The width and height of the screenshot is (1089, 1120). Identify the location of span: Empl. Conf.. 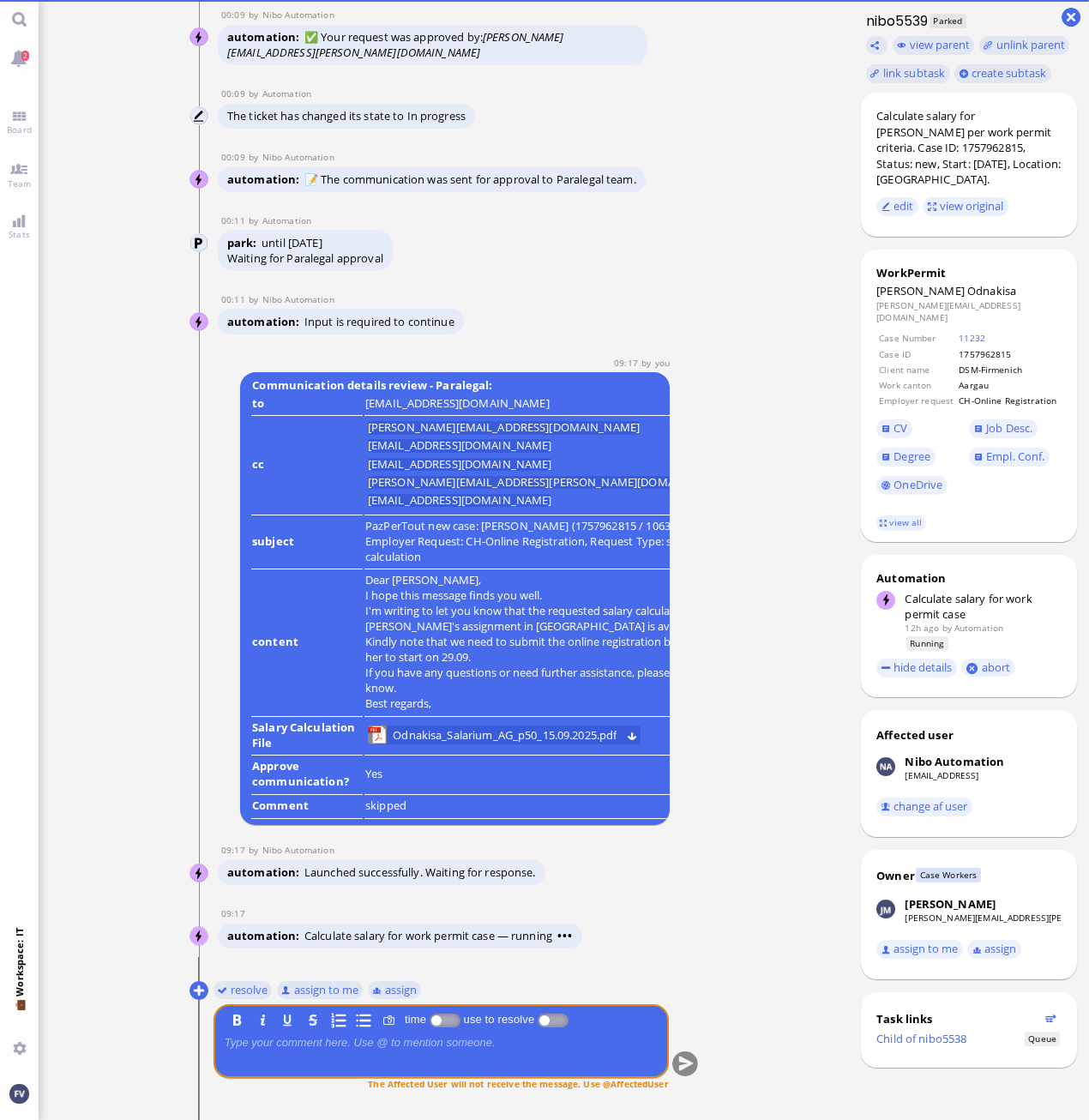
(1015, 456).